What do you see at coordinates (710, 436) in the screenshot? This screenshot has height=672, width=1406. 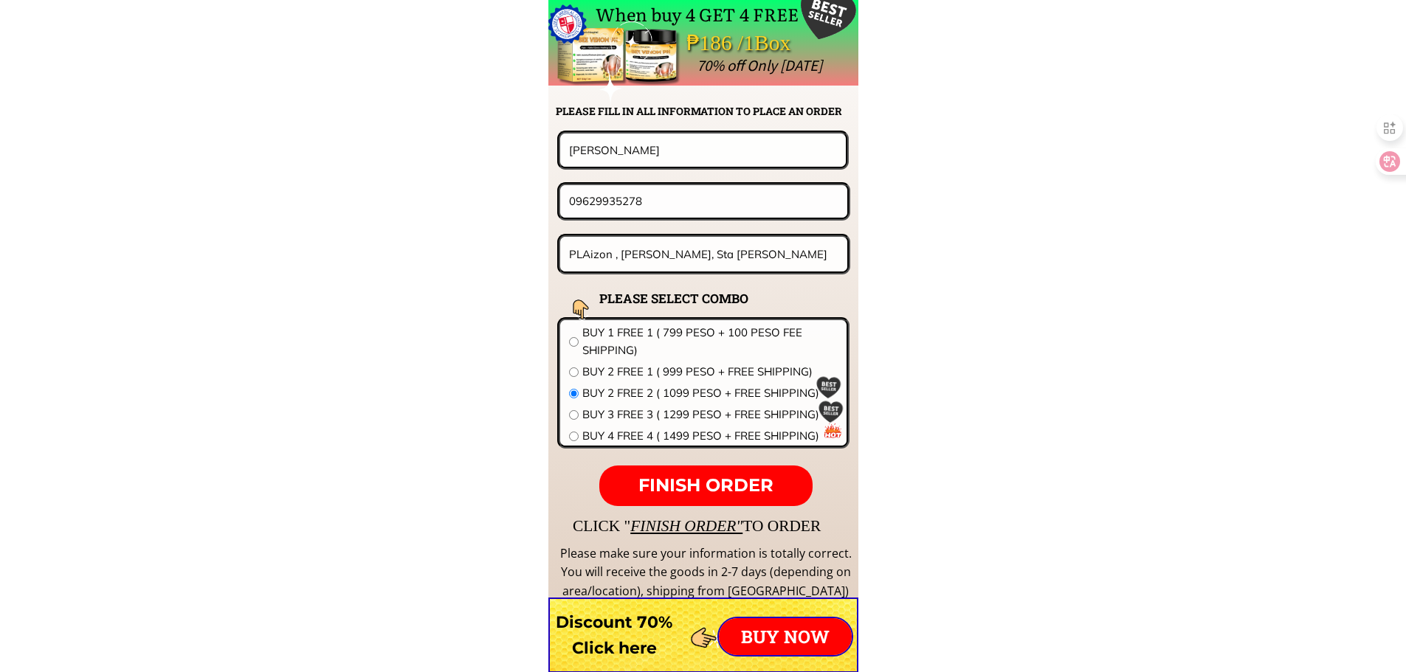 I see `span: BUY 4 FREE 4 ( 1499 PESO + FREE SHIPPING)` at bounding box center [710, 436].